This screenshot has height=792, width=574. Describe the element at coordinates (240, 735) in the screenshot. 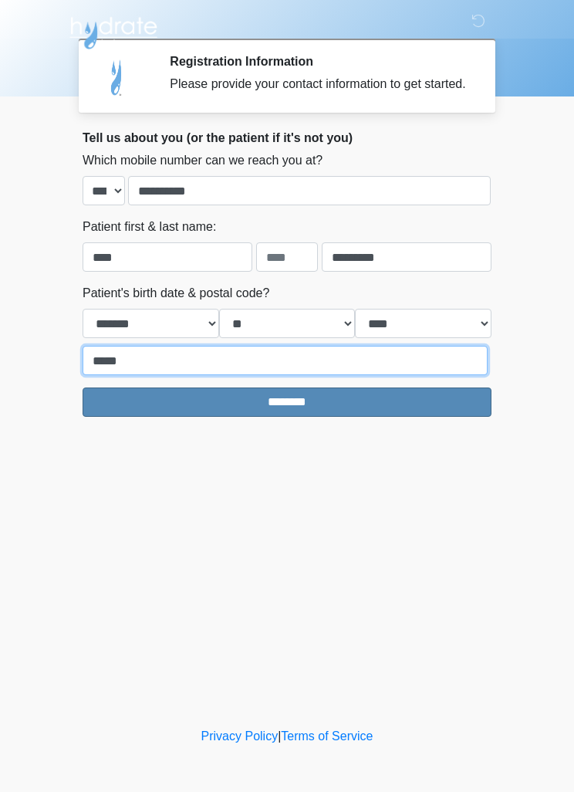

I see `a: Privacy Policy` at that location.